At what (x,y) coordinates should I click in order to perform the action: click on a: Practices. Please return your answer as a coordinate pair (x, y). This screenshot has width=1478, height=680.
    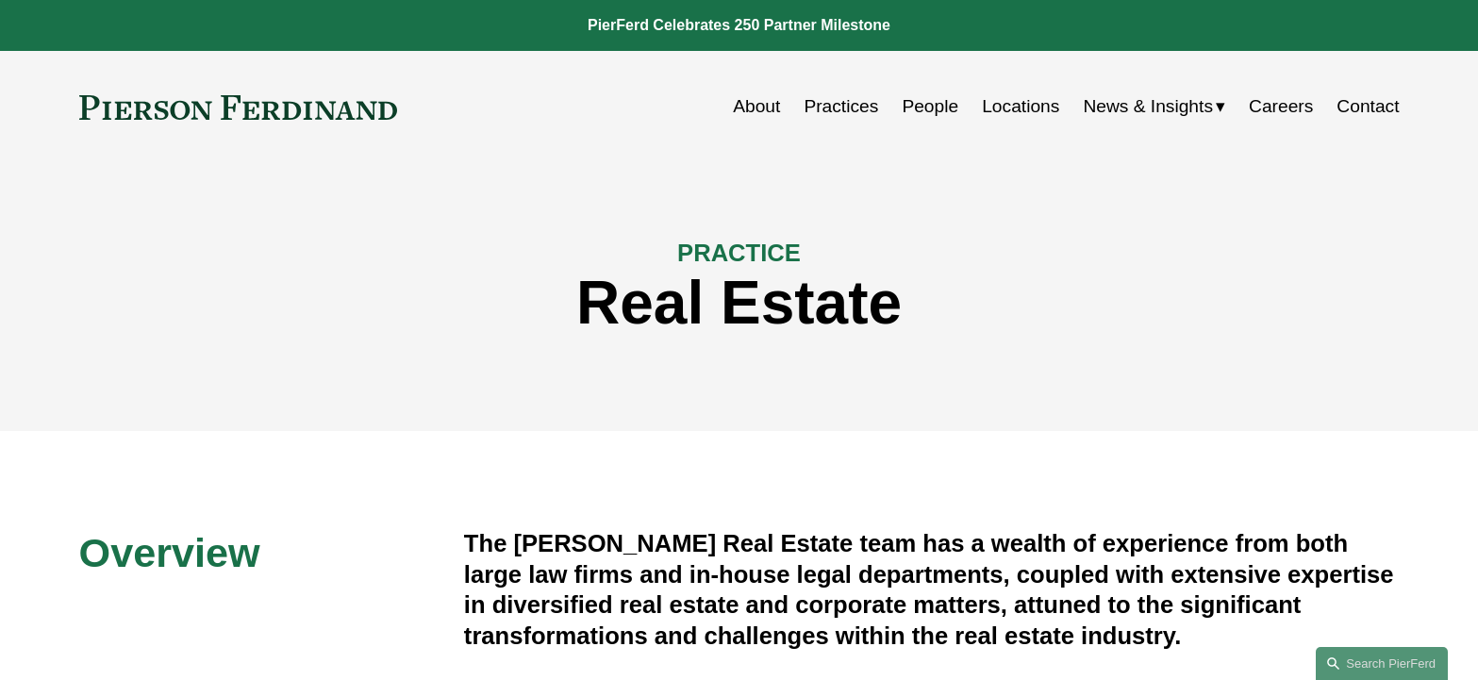
    Looking at the image, I should click on (841, 107).